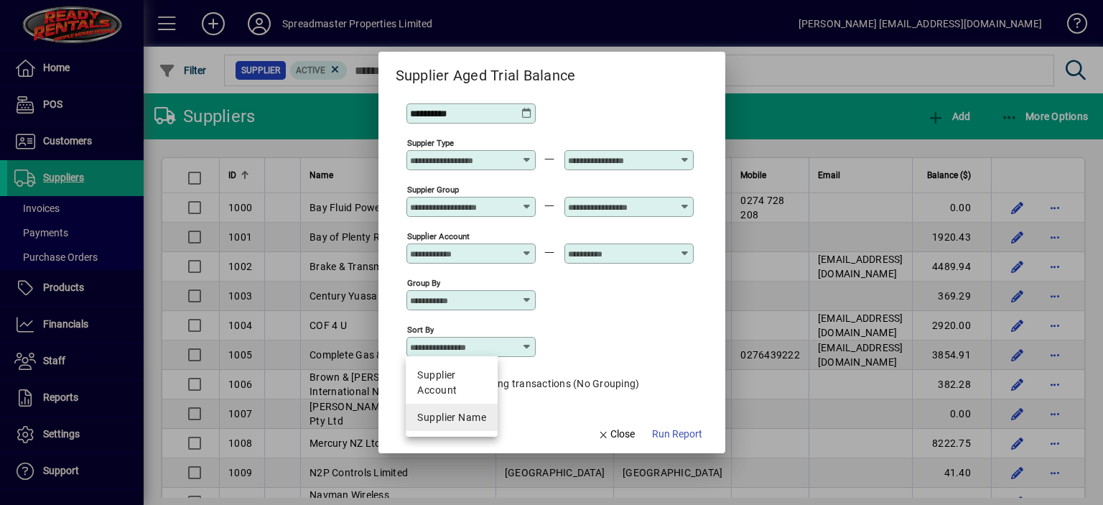 The image size is (1103, 505). Describe the element at coordinates (452, 417) in the screenshot. I see `mat-option: Supplier Name` at that location.